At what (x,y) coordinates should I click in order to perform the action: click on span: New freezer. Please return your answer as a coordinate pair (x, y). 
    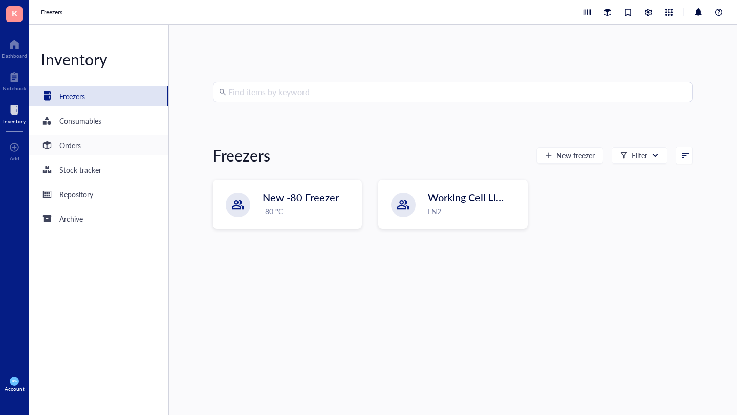
    Looking at the image, I should click on (575, 156).